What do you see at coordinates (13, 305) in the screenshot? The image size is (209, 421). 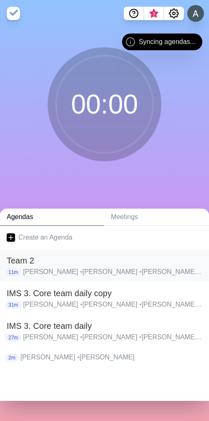 I see `p: 31m` at bounding box center [13, 305].